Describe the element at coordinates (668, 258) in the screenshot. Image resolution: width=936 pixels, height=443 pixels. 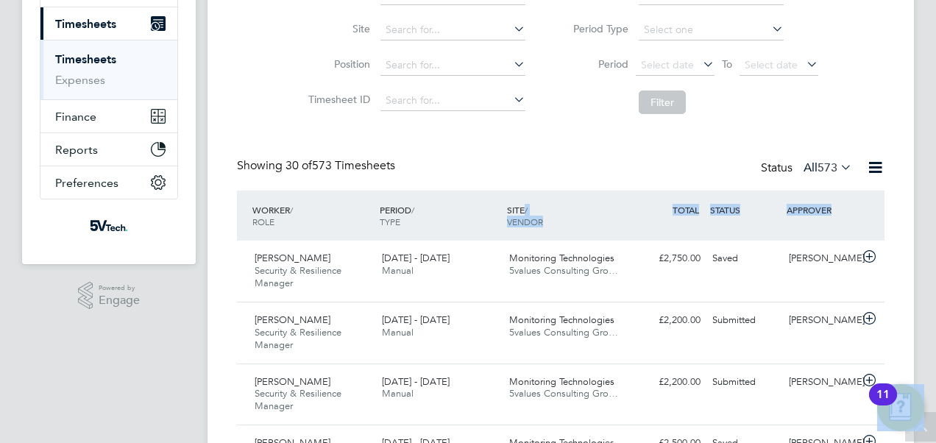
I see `div: £2,750.00` at that location.